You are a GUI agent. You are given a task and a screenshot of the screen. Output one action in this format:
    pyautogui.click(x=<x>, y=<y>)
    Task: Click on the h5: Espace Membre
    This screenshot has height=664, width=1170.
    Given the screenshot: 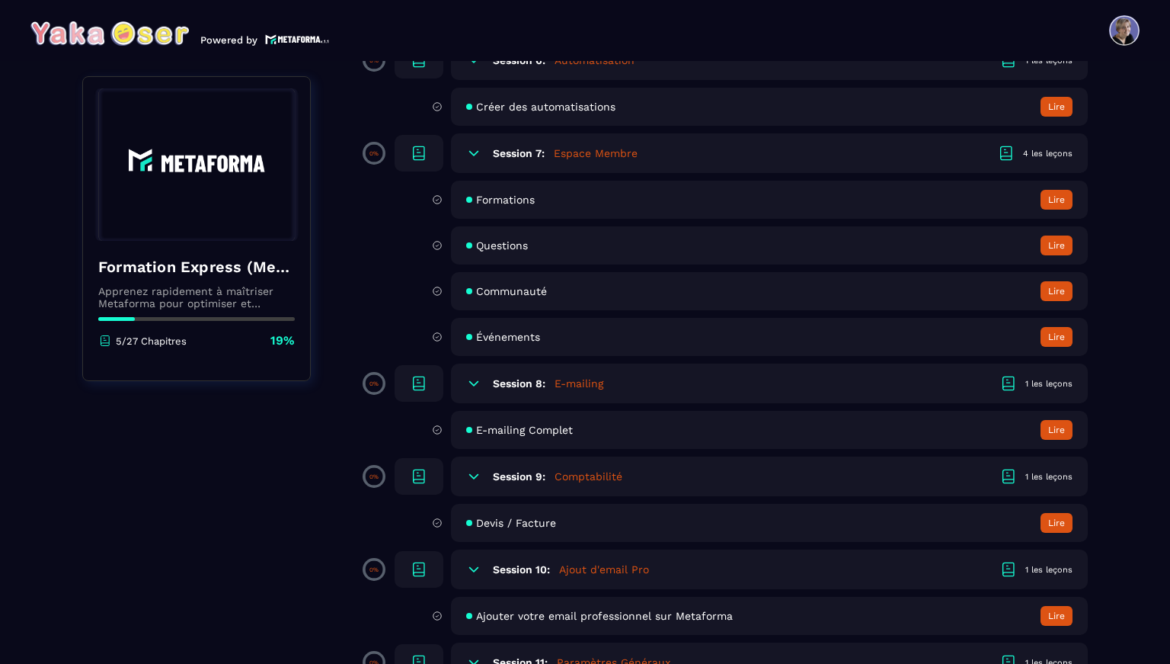 What is the action you would take?
    pyautogui.click(x=596, y=153)
    